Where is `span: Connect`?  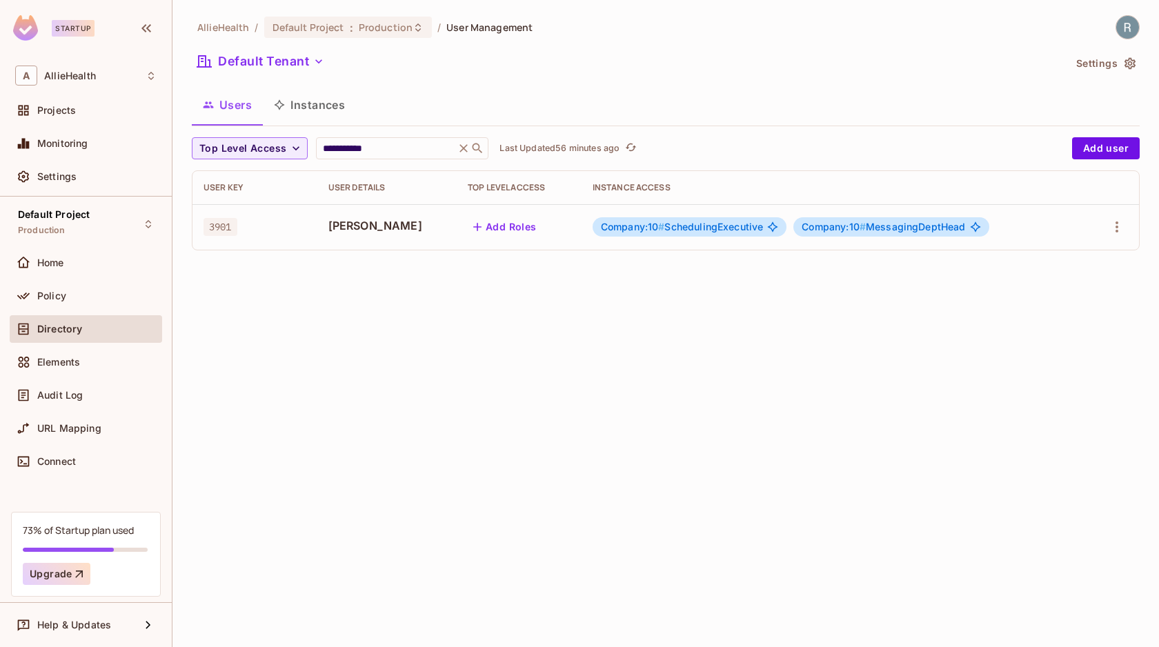 span: Connect is located at coordinates (57, 461).